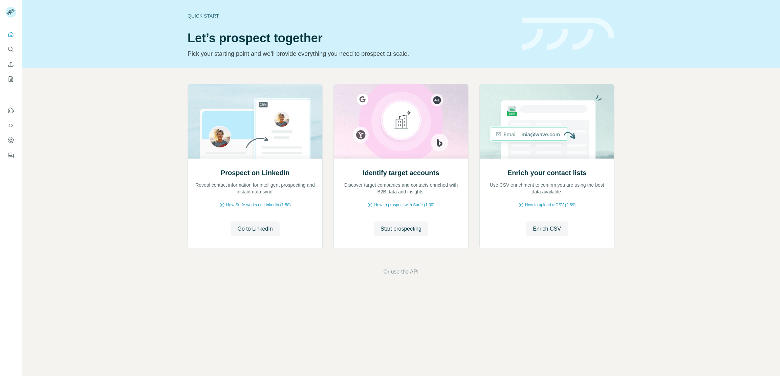  I want to click on span: Go to LinkedIn, so click(255, 229).